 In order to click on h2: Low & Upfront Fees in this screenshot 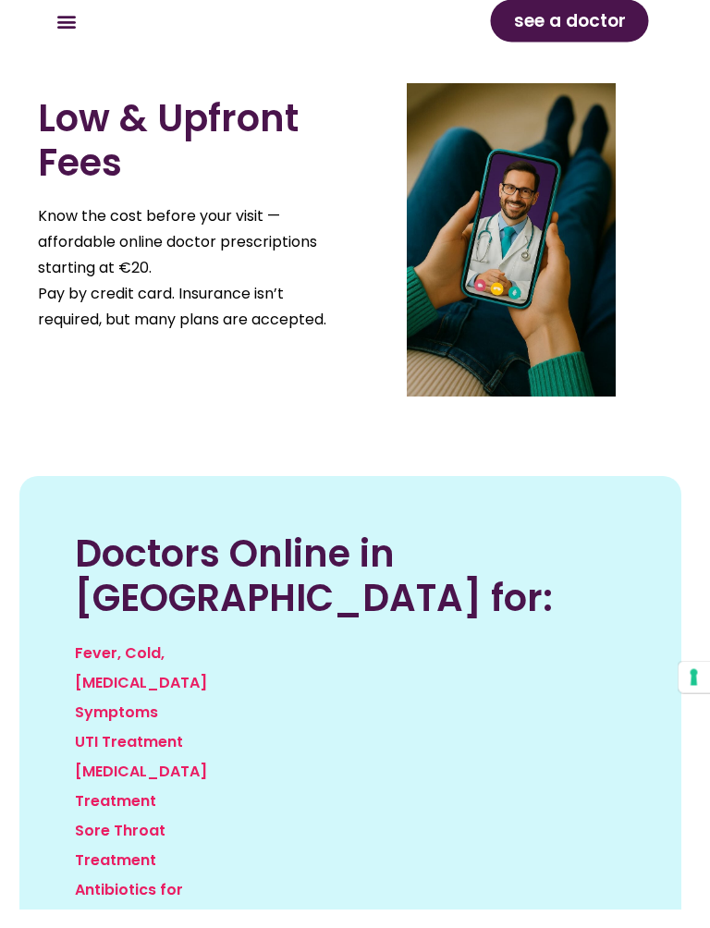, I will do `click(190, 160)`.